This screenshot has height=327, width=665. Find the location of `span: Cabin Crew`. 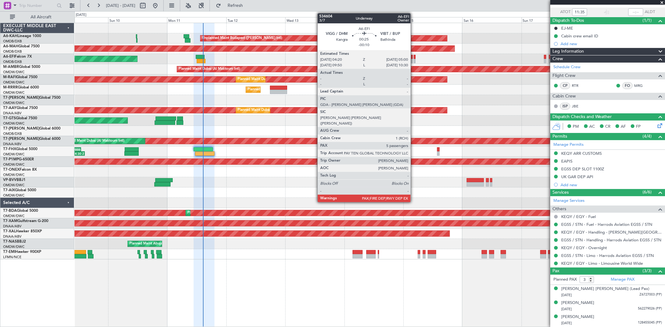

span: Cabin Crew is located at coordinates (564, 96).